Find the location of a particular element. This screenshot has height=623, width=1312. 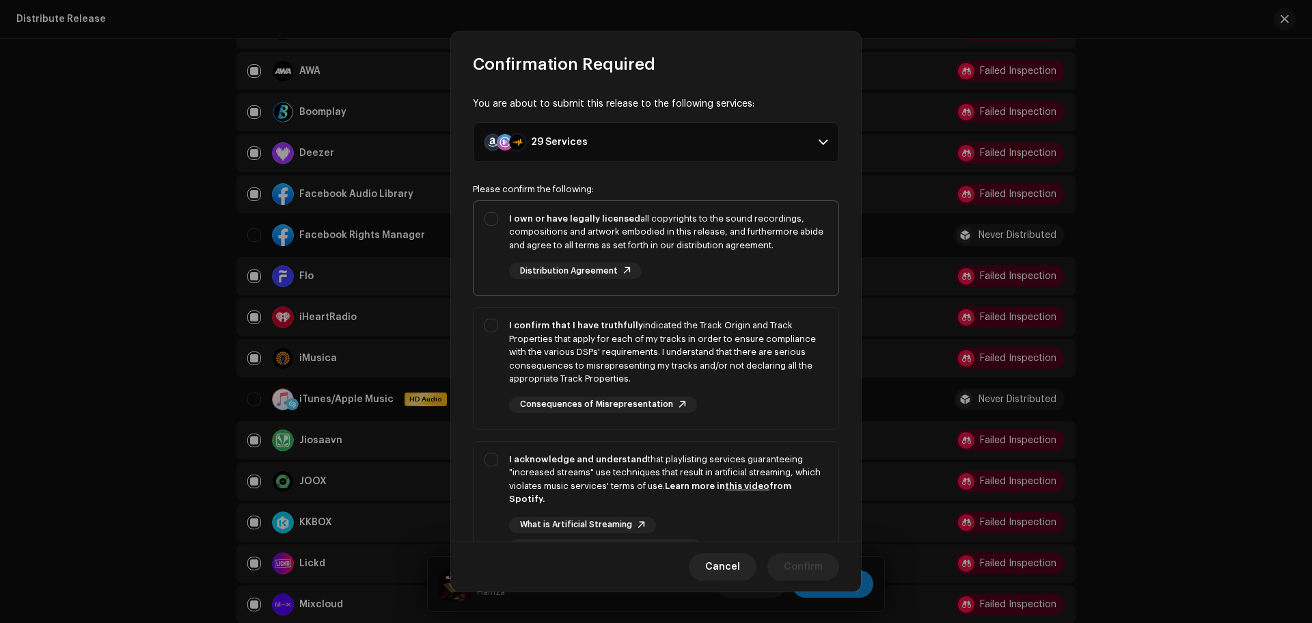

div: Please confirm the following: is located at coordinates (656, 189).